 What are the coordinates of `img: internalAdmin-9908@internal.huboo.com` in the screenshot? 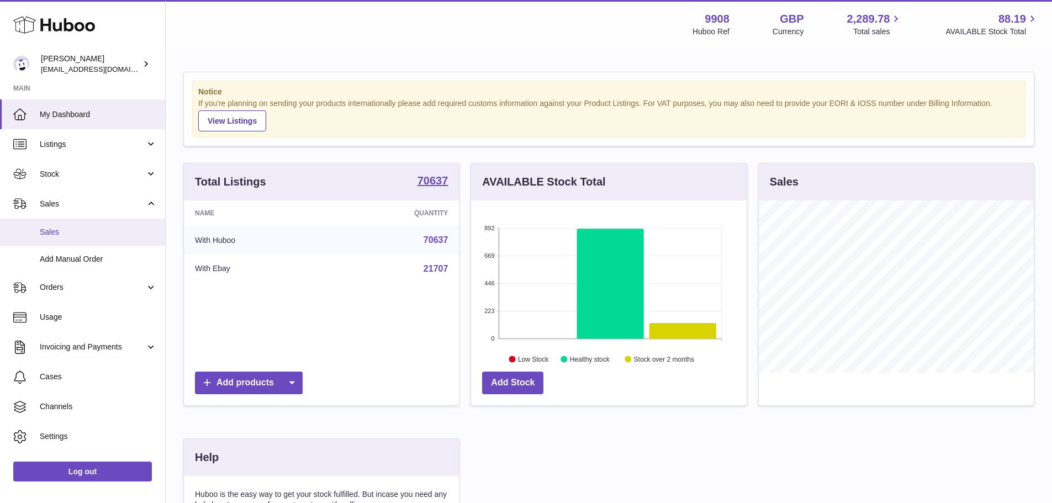 It's located at (22, 64).